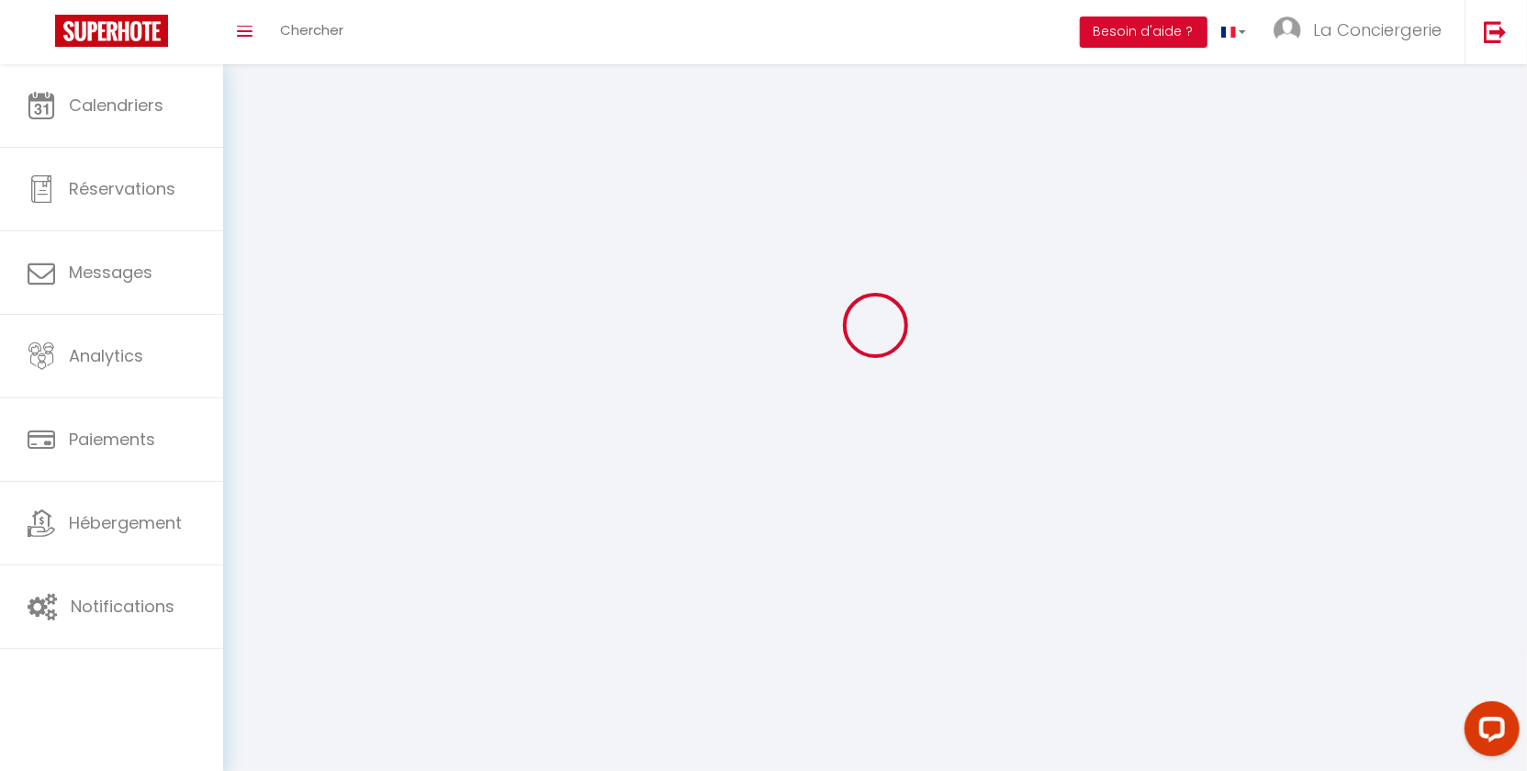 This screenshot has height=771, width=1527. What do you see at coordinates (106, 355) in the screenshot?
I see `span: Analytics` at bounding box center [106, 355].